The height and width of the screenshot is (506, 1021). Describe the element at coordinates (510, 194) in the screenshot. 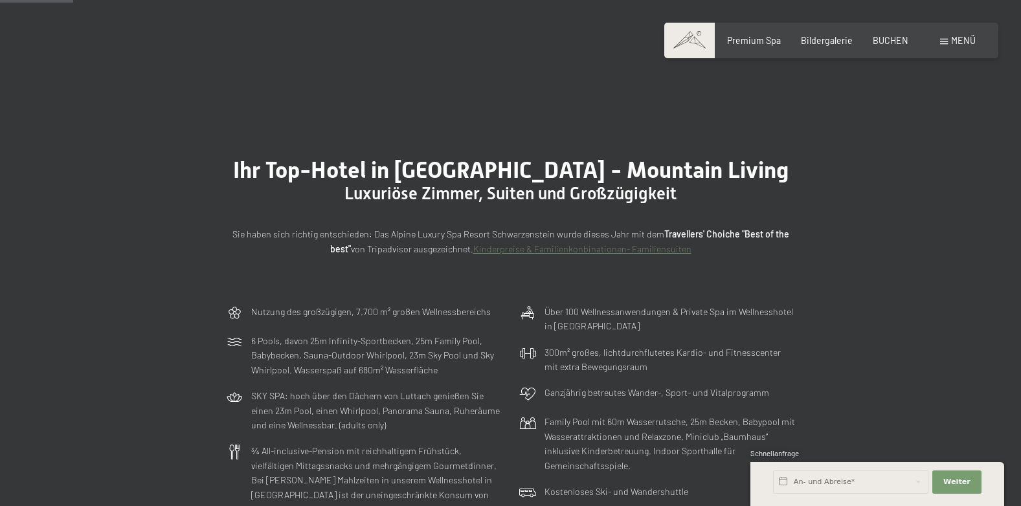

I see `span: Luxuriöse Zimmer, Suiten und Großzügigkeit` at that location.